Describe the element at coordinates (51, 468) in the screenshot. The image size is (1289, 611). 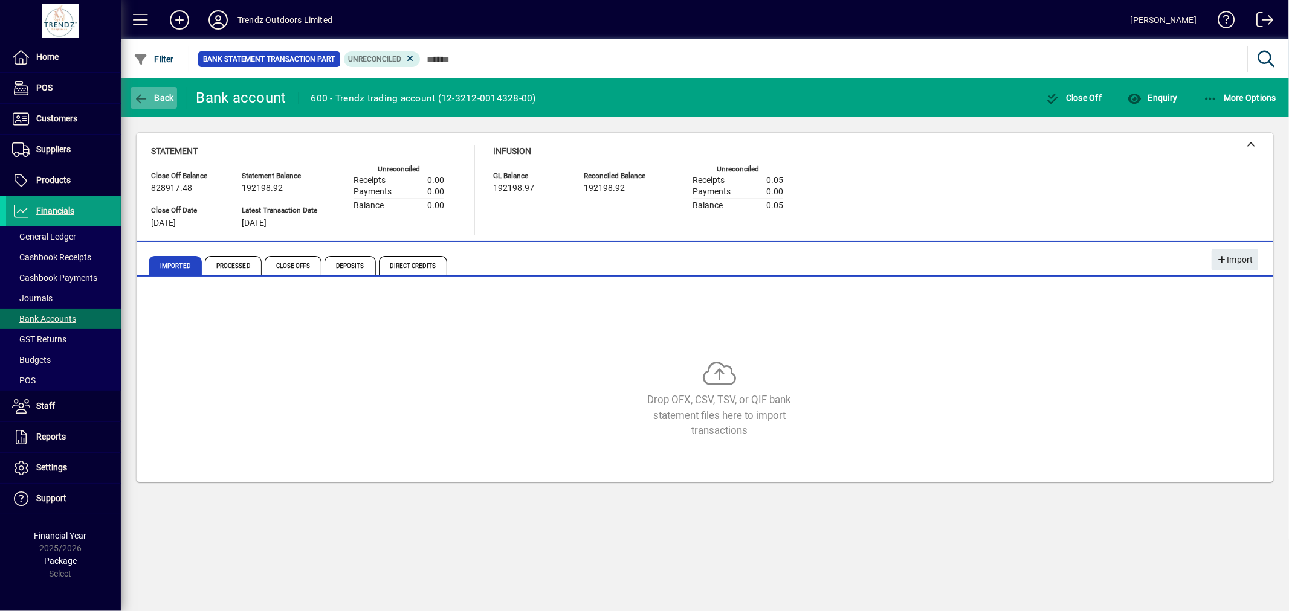
I see `span: Settings` at that location.